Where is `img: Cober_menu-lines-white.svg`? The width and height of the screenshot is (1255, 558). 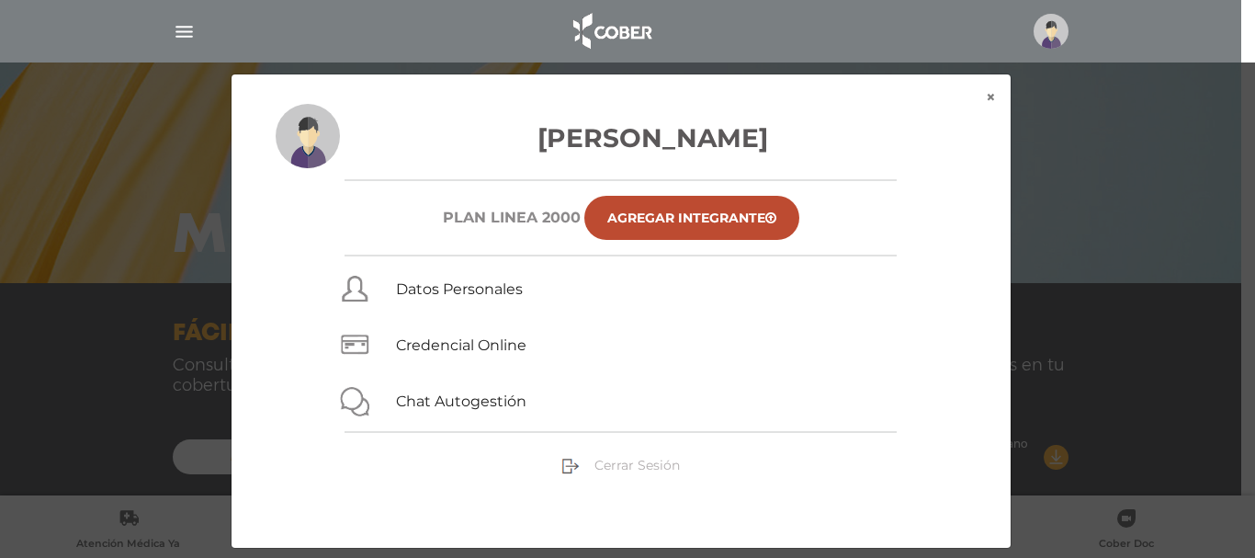 img: Cober_menu-lines-white.svg is located at coordinates (184, 31).